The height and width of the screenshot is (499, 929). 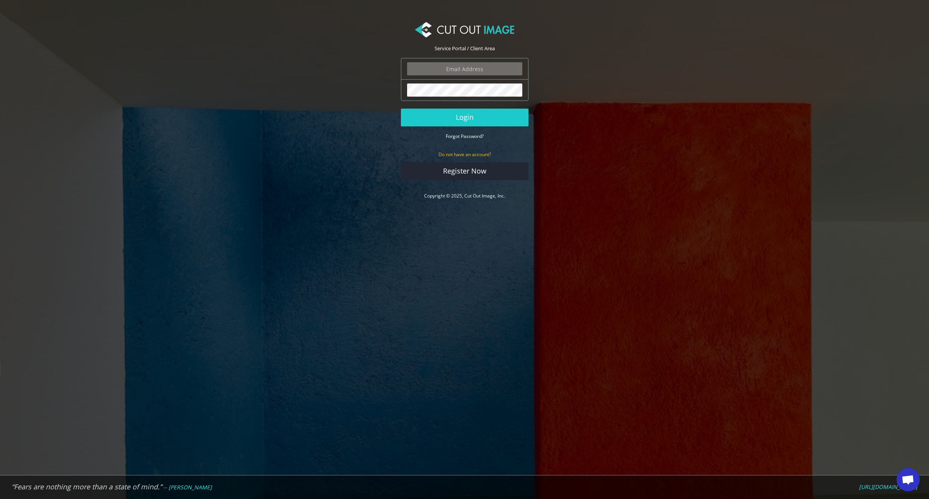 I want to click on a: Copyright © 2025, Cut Out Image, Inc., so click(x=464, y=196).